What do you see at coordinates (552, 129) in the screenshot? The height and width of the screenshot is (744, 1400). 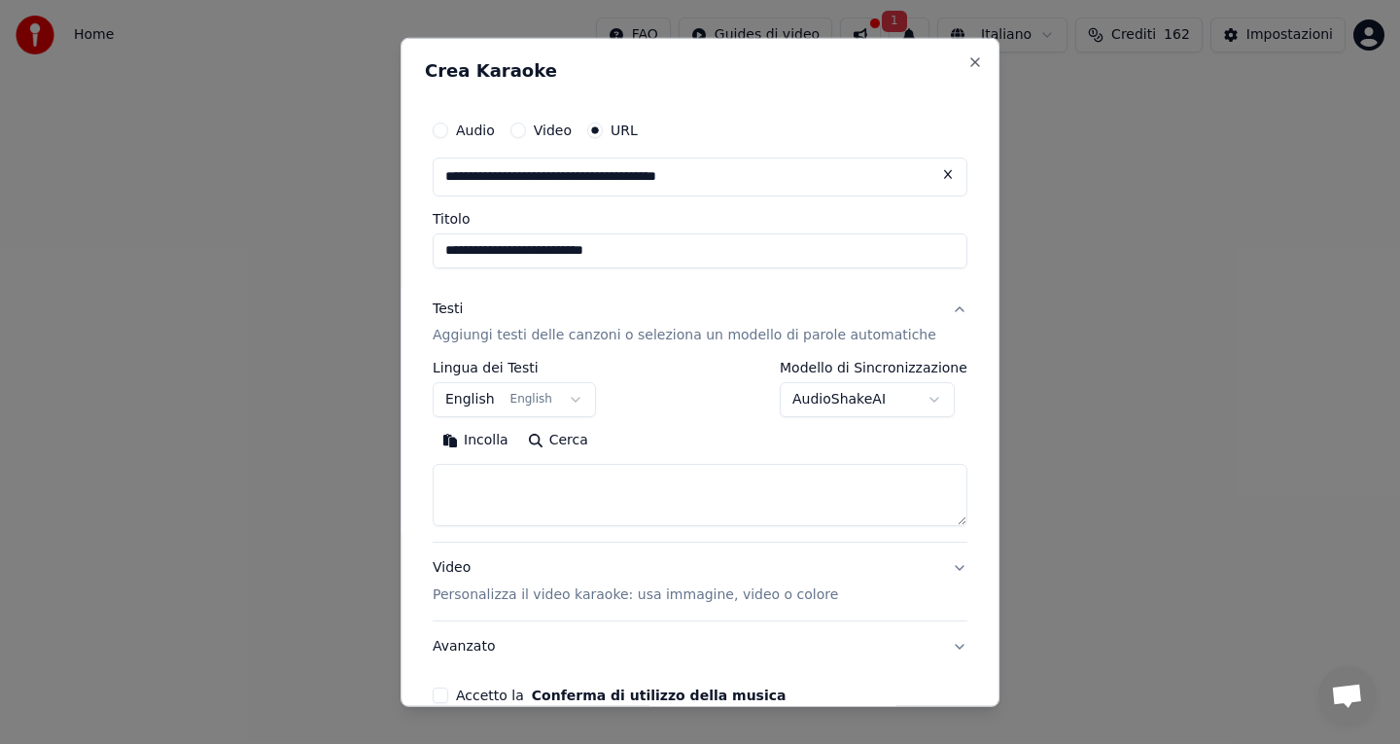 I see `label: Video` at bounding box center [552, 129].